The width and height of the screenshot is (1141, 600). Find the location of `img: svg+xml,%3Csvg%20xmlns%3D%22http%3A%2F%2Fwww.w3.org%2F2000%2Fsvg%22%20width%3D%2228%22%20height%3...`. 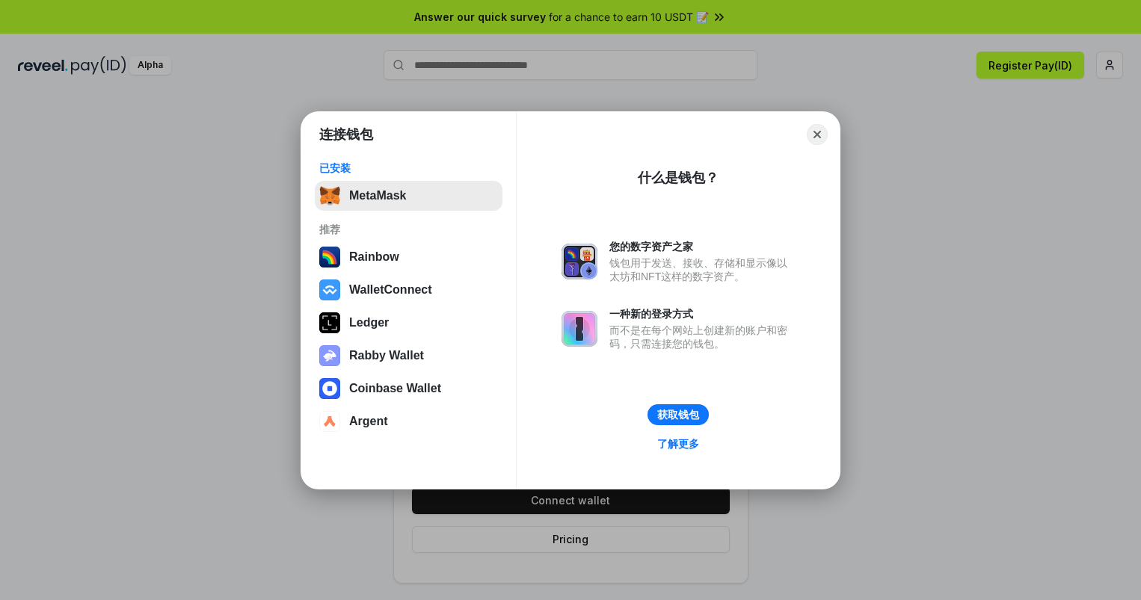

img: svg+xml,%3Csvg%20xmlns%3D%22http%3A%2F%2Fwww.w3.org%2F2000%2Fsvg%22%20width%3D%2228%22%20height%3... is located at coordinates (330, 323).